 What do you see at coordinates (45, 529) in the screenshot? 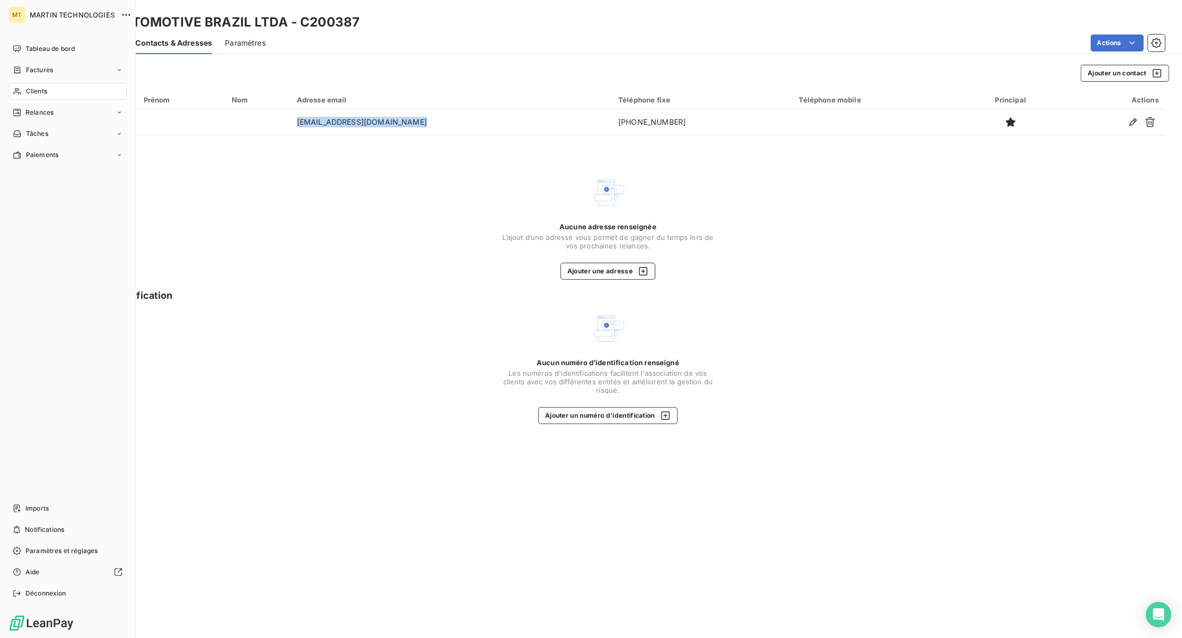
I see `span: Notifications` at bounding box center [45, 529].